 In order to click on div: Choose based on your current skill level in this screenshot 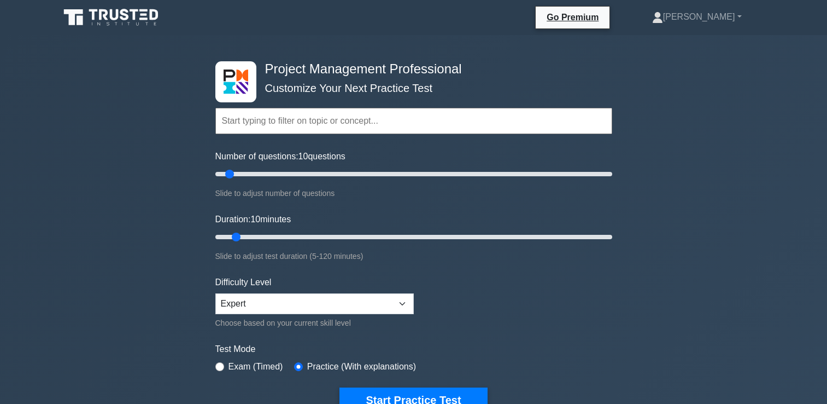, I will do `click(314, 323)`.